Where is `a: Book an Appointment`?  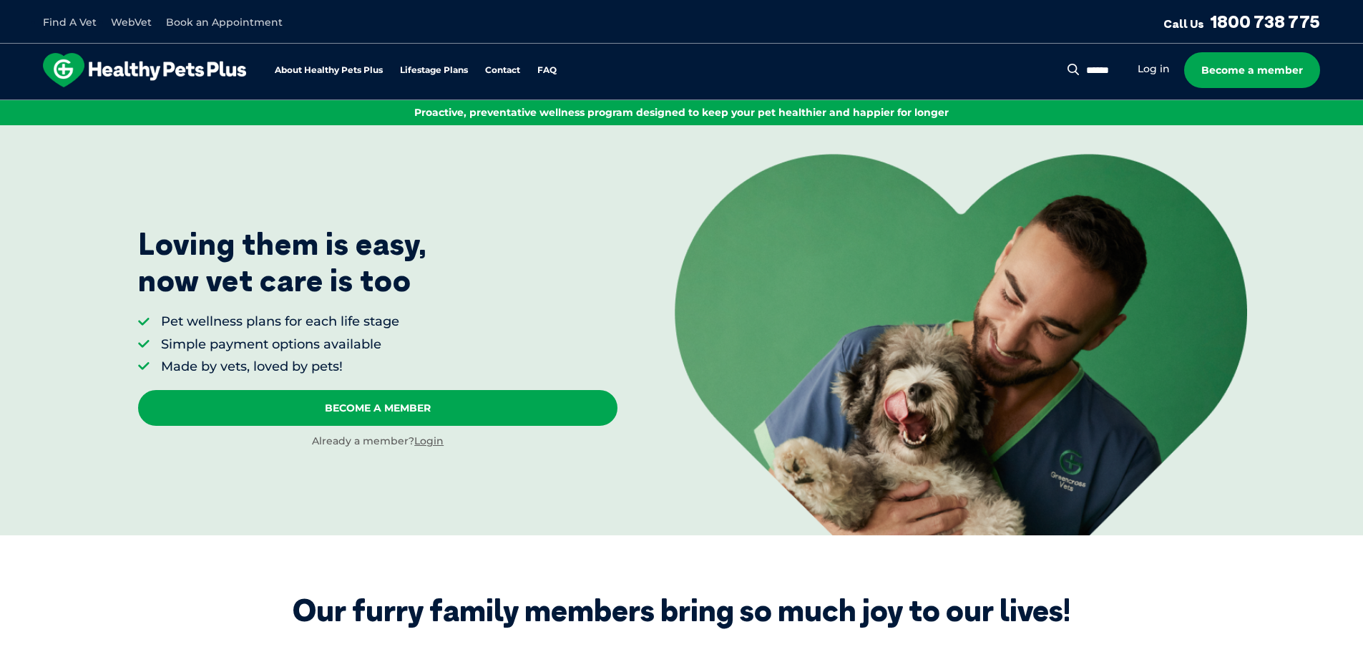
a: Book an Appointment is located at coordinates (224, 22).